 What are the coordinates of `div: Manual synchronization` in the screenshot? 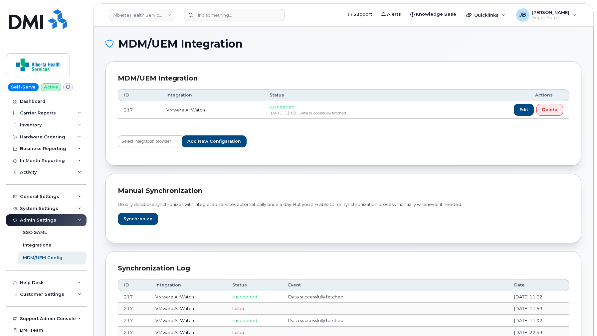 It's located at (344, 191).